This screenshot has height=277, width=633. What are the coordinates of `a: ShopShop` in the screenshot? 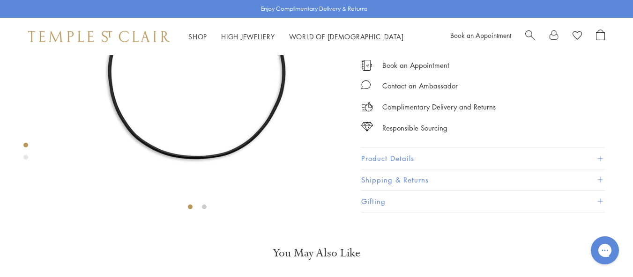 It's located at (198, 37).